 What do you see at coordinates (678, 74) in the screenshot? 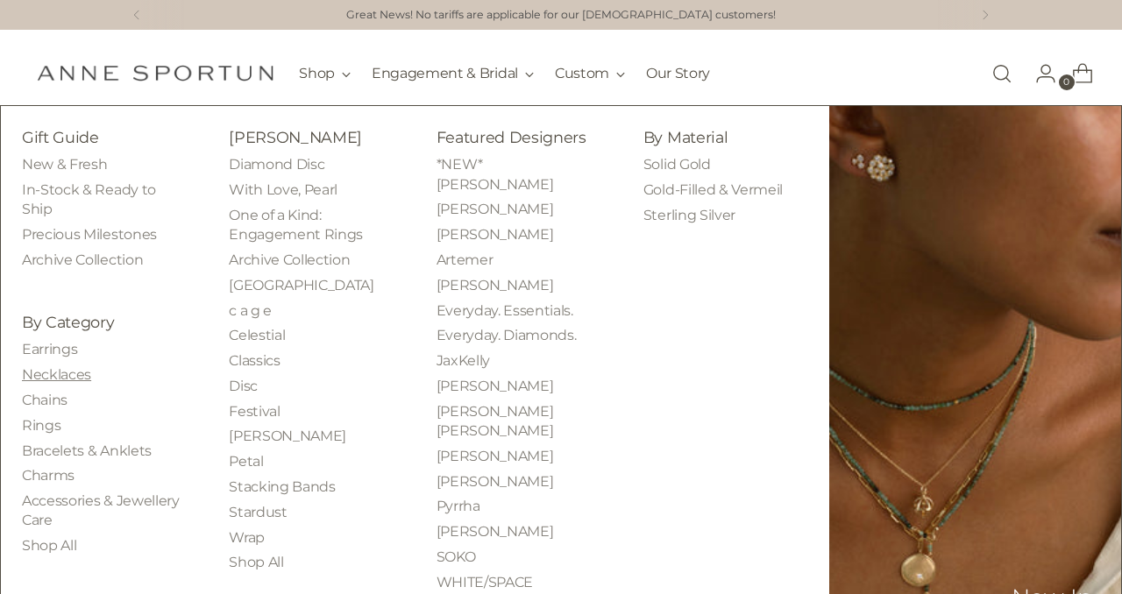
I see `a: Our Story` at bounding box center [678, 74].